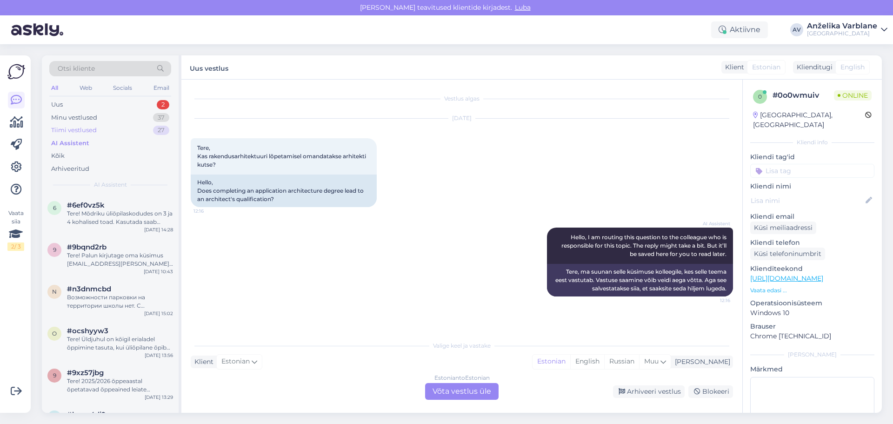 The width and height of the screenshot is (893, 424). Describe the element at coordinates (812, 216) in the screenshot. I see `p: Kliendi email` at that location.